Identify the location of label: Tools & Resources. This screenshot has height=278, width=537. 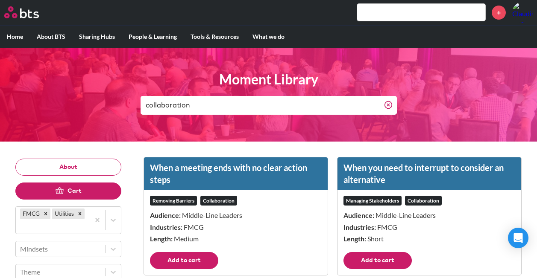
(214, 37).